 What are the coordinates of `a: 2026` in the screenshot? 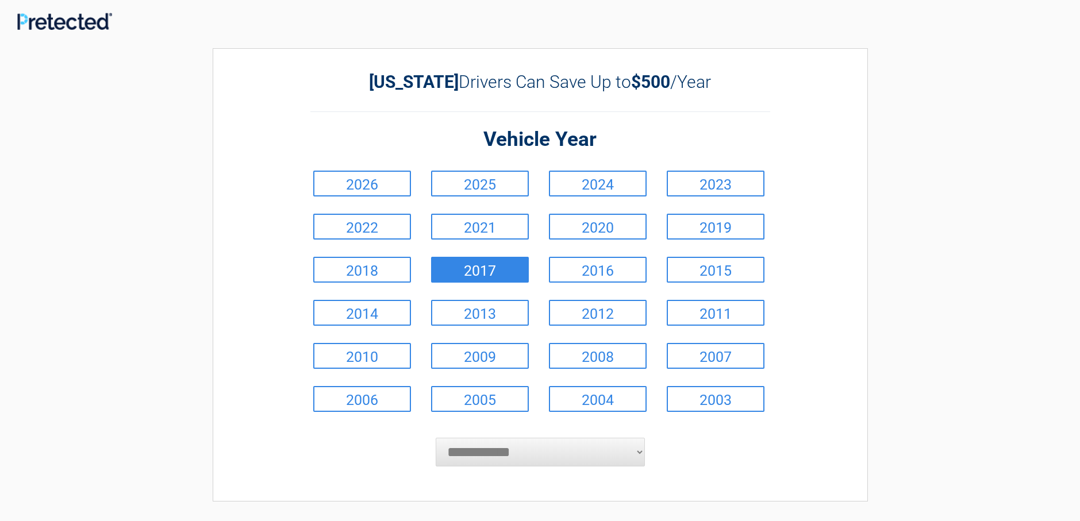 It's located at (362, 183).